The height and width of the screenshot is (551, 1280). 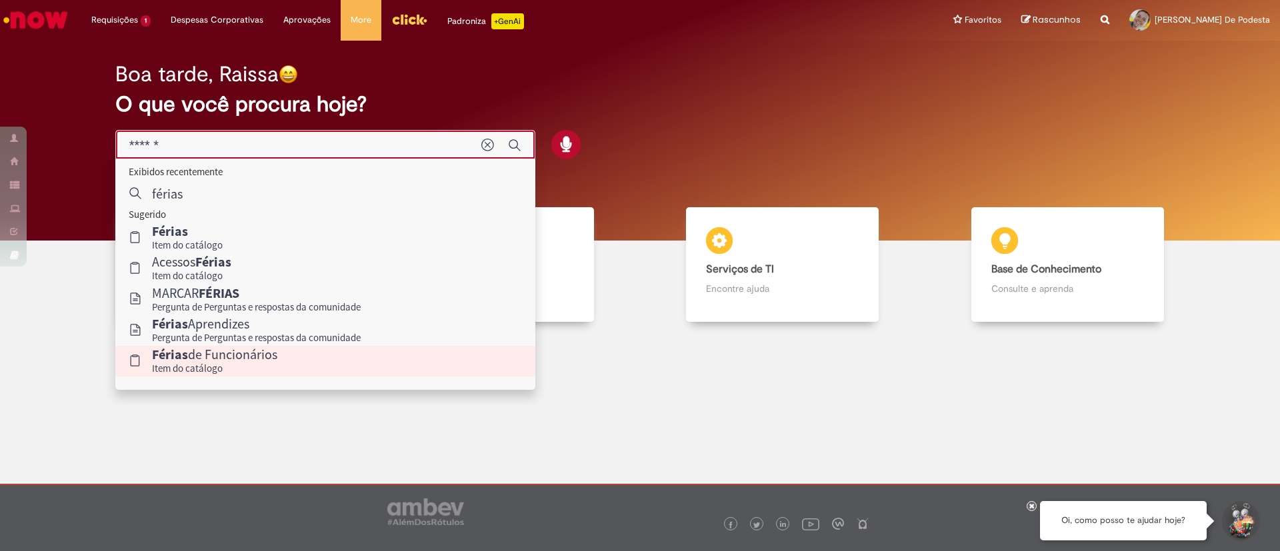 I want to click on span: Aprovações, so click(x=307, y=20).